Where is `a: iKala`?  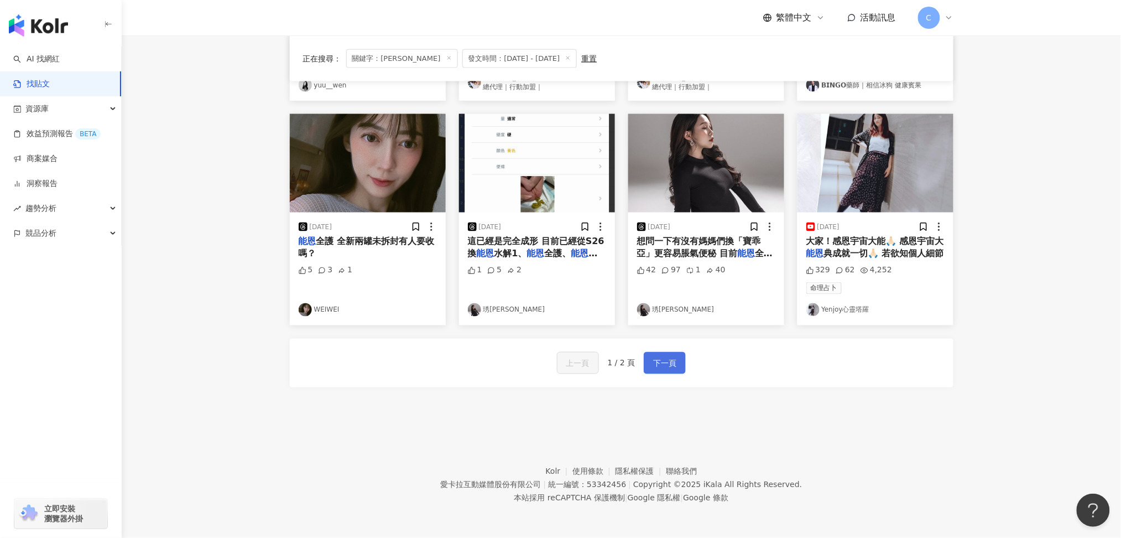 a: iKala is located at coordinates (713, 485).